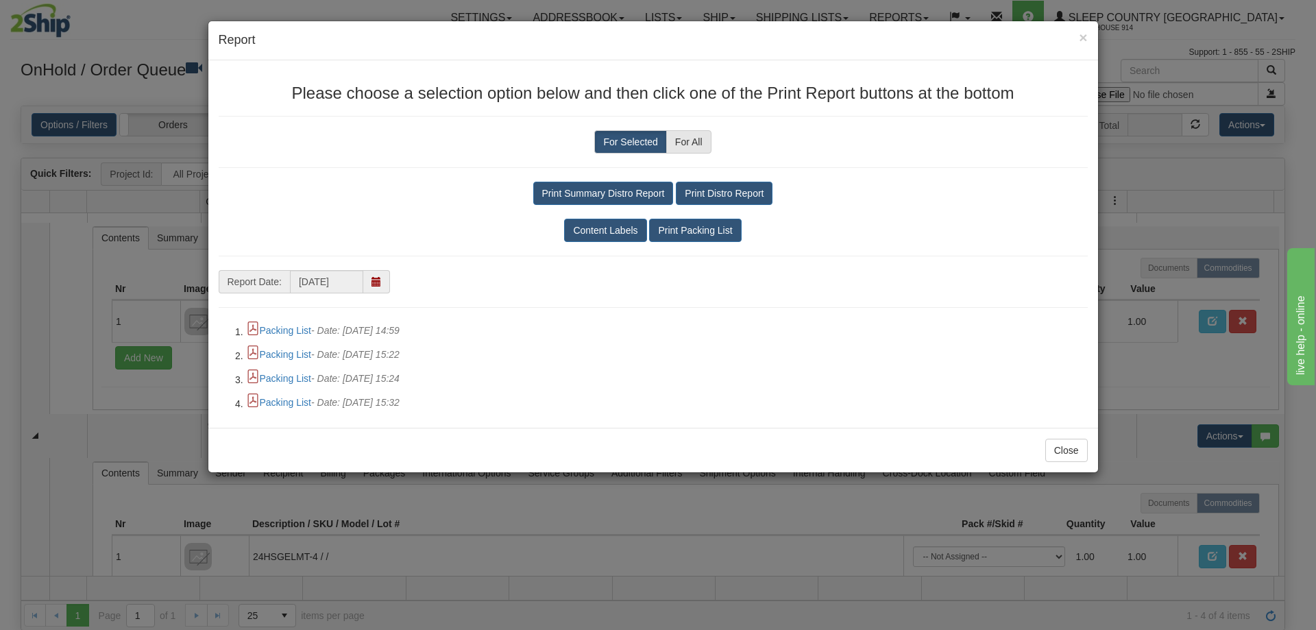  Describe the element at coordinates (689, 142) in the screenshot. I see `label: For All` at that location.